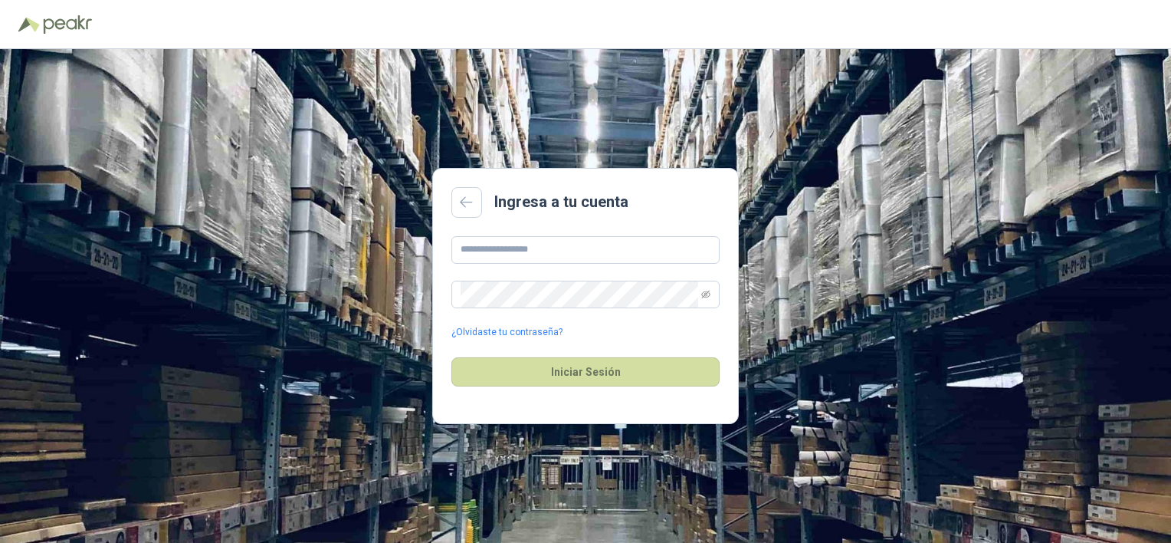 The image size is (1171, 543). What do you see at coordinates (561, 202) in the screenshot?
I see `h2: Ingresa a tu cuenta` at bounding box center [561, 202].